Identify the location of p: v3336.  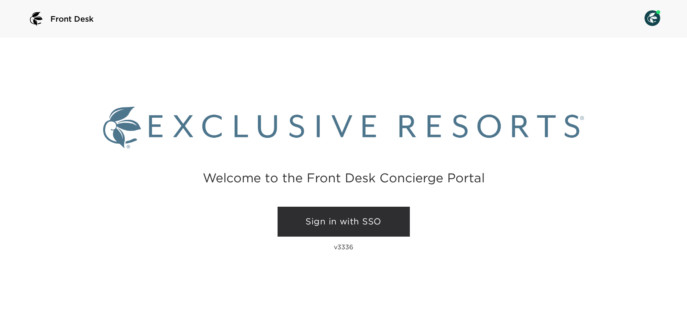
(343, 247).